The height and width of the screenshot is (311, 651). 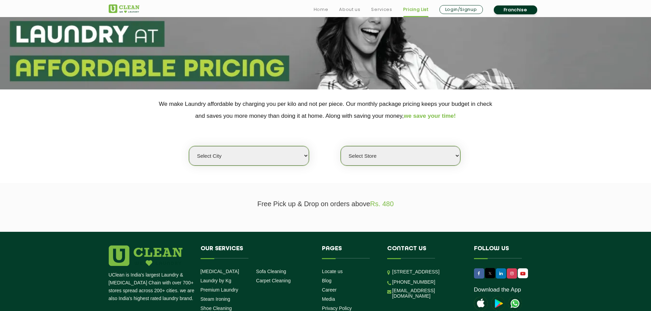 I want to click on a: Sofa Cleaning, so click(x=271, y=272).